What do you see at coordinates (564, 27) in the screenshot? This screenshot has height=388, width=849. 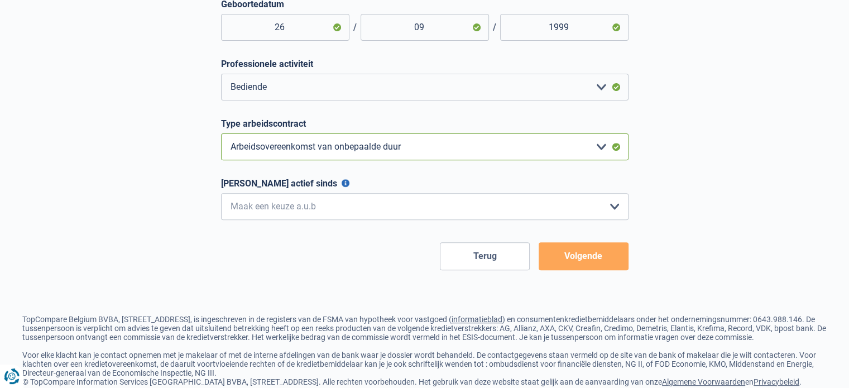 I see `input: Jaar (JJJJ)` at bounding box center [564, 27].